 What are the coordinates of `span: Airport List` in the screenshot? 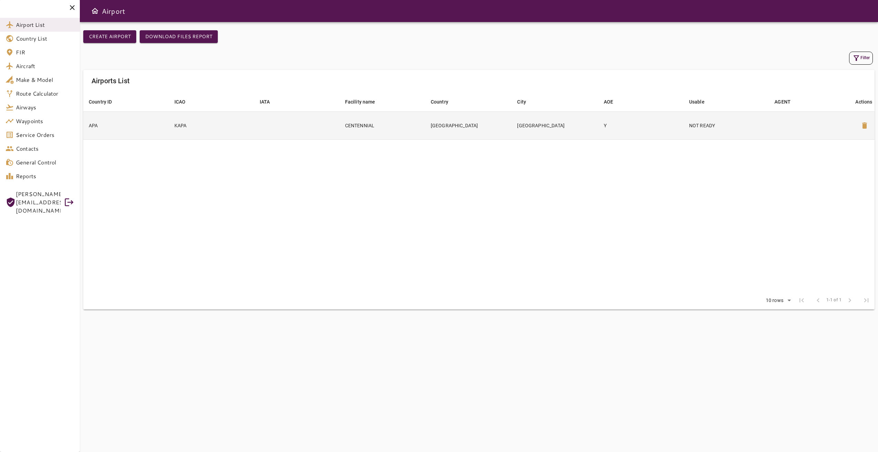 It's located at (45, 25).